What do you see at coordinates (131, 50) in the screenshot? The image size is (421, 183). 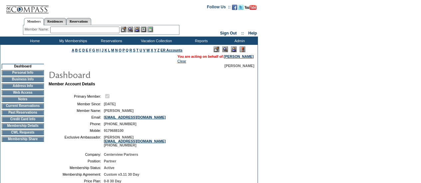 I see `a: R` at bounding box center [131, 50].